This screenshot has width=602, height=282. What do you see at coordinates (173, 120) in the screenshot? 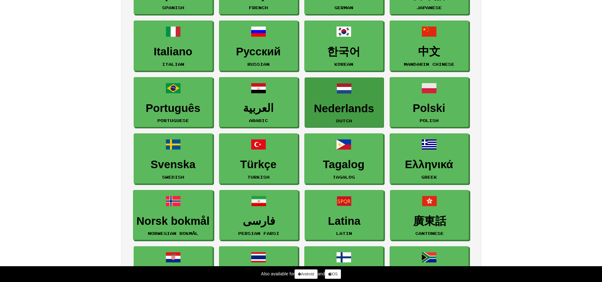
I see `small: Portuguese` at bounding box center [173, 120].